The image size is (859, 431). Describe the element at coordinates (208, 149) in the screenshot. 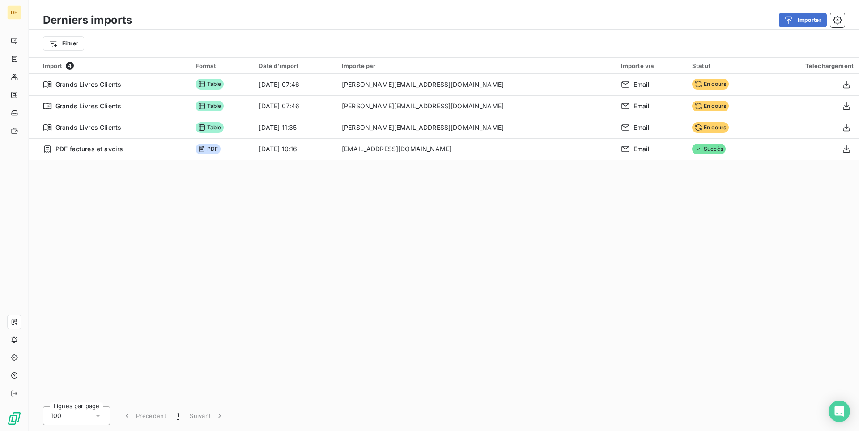

I see `span: PDF` at that location.